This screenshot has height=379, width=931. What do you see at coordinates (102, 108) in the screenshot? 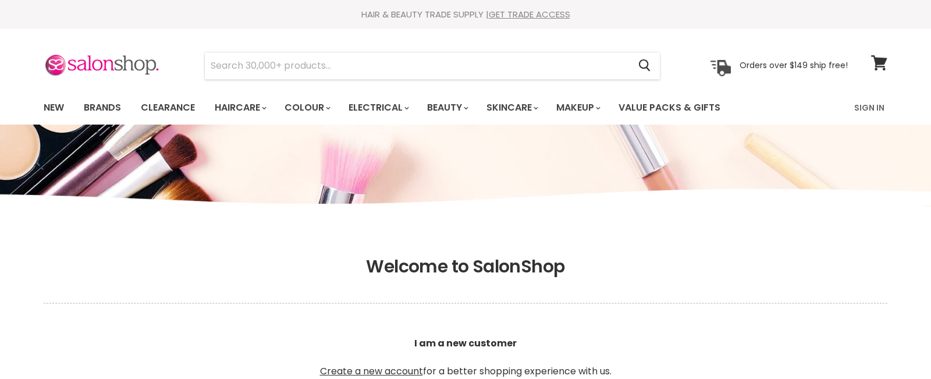
I see `a: Brands` at bounding box center [102, 108].